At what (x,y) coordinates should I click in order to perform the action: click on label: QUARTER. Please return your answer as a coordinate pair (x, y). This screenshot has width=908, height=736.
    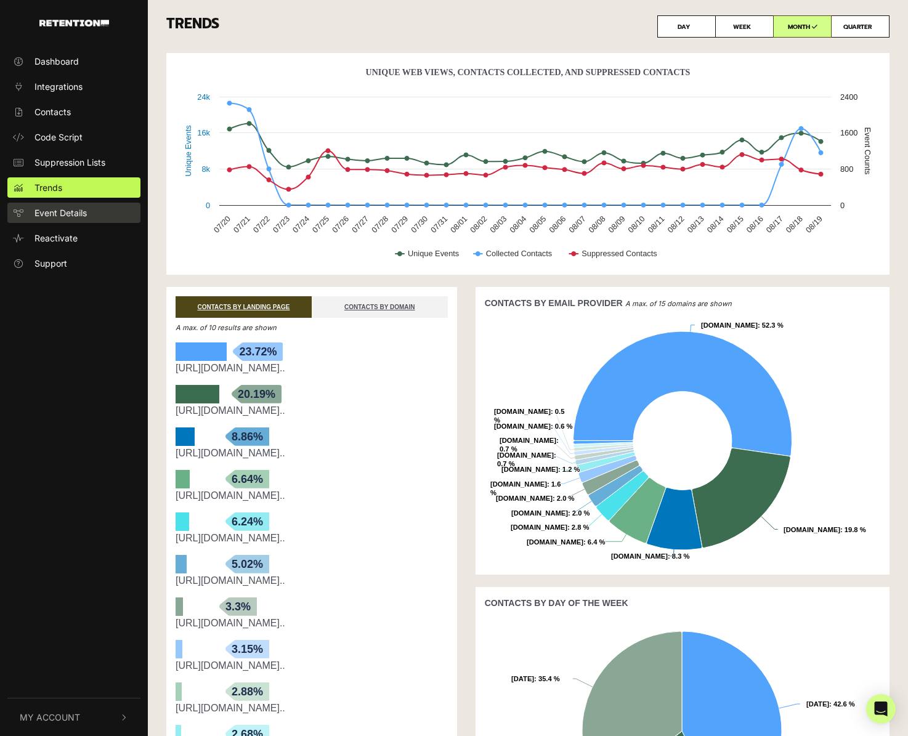
    Looking at the image, I should click on (860, 26).